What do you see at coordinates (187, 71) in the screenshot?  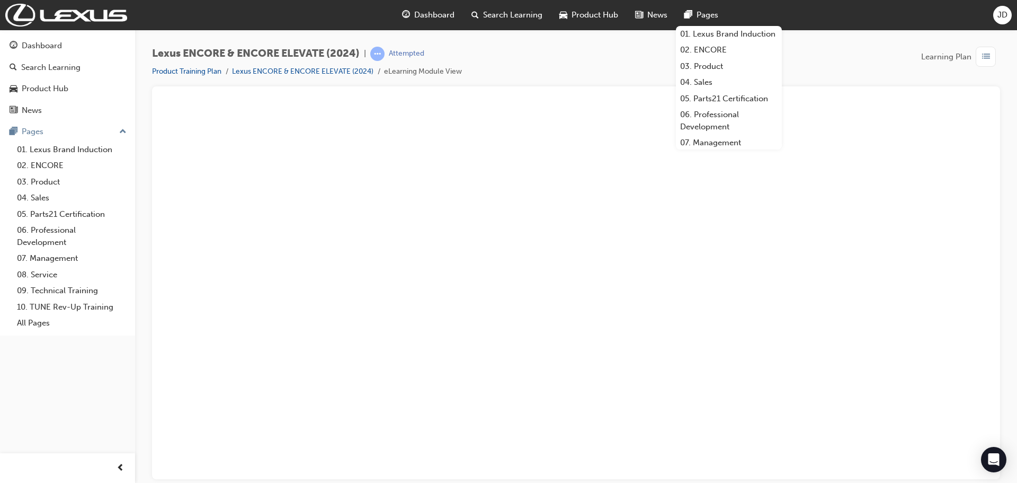 I see `a: Product Training Plan` at bounding box center [187, 71].